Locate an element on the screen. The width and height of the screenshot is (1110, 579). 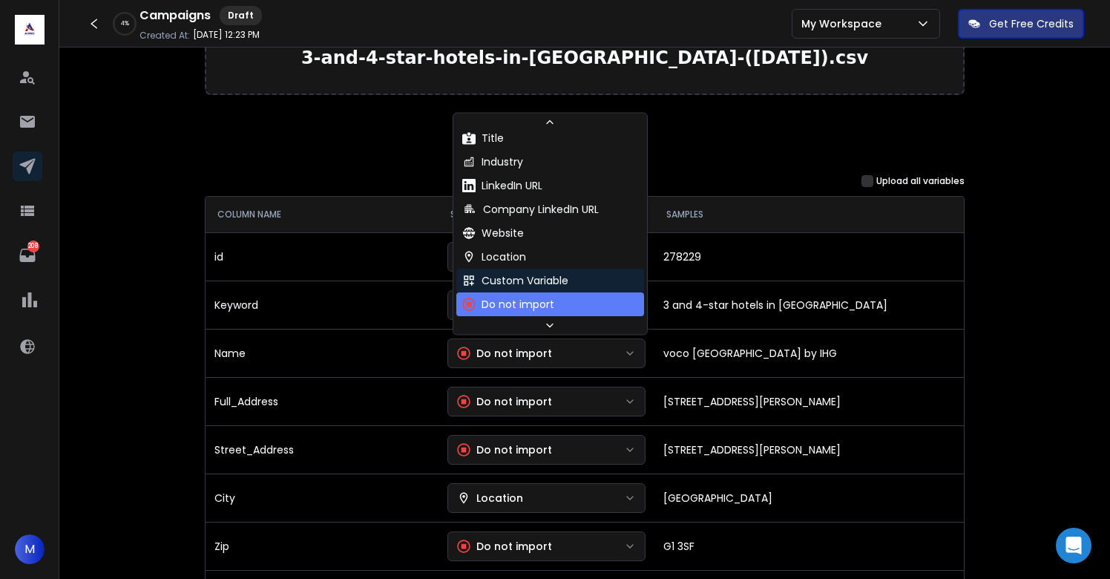
label: Upload all variables is located at coordinates (920, 181).